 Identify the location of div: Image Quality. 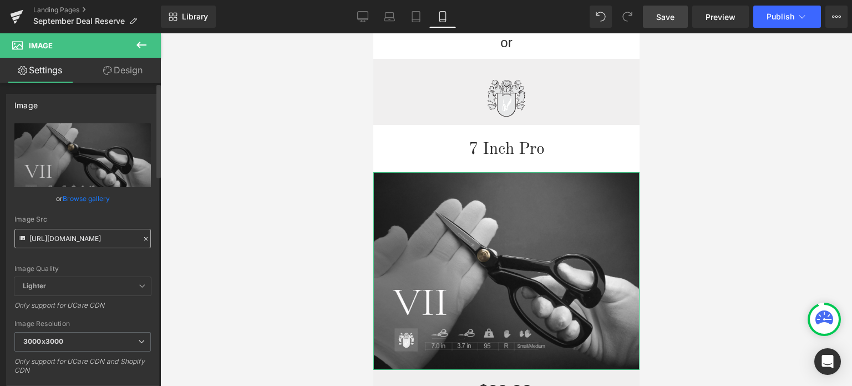
(83, 268).